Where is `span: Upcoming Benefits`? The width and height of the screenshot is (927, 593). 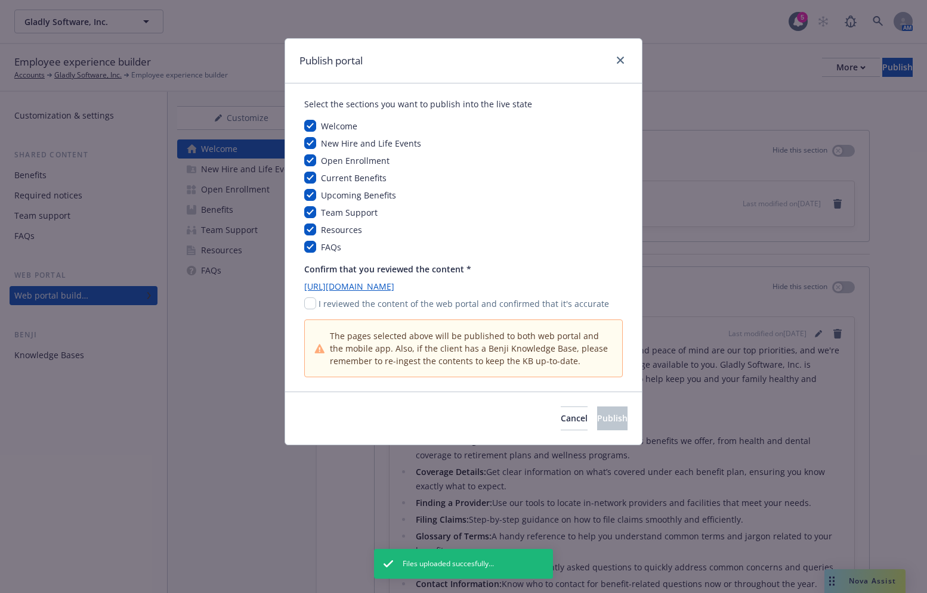 span: Upcoming Benefits is located at coordinates (358, 195).